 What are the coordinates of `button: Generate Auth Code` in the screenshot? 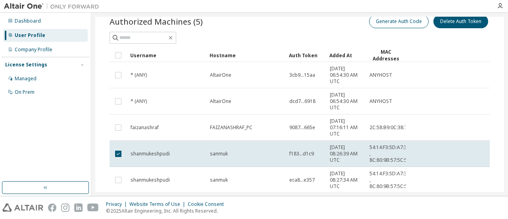 It's located at (399, 21).